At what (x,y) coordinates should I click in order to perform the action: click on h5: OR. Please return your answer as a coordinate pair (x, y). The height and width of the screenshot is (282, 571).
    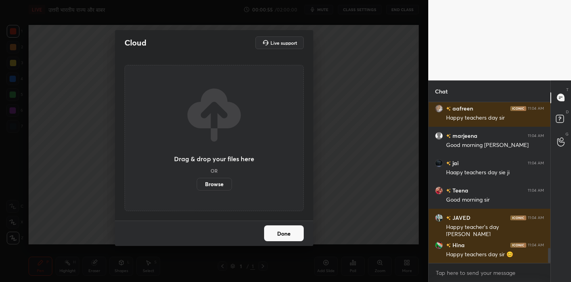
    Looking at the image, I should click on (214, 171).